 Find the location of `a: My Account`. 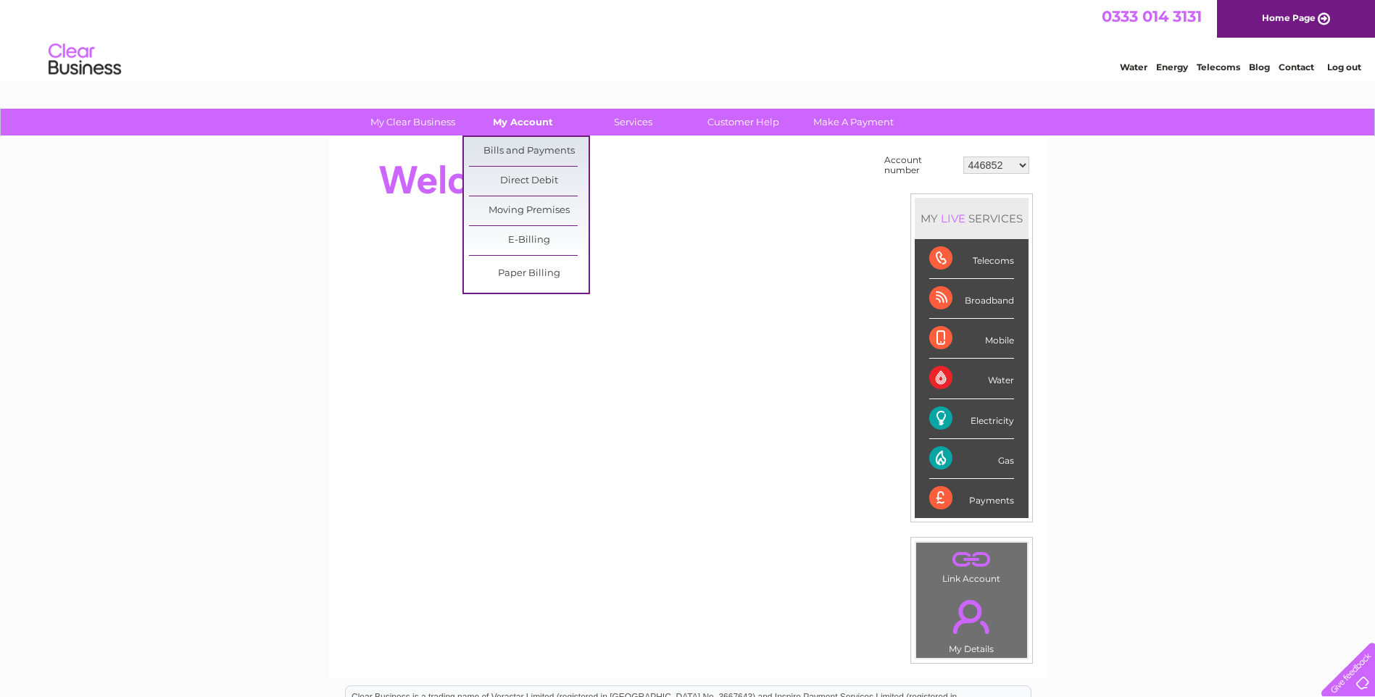

a: My Account is located at coordinates (522, 122).